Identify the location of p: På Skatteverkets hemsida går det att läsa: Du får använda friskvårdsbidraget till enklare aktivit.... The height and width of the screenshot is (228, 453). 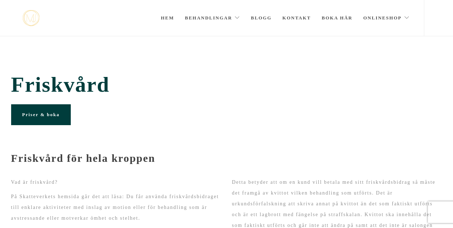
(116, 207).